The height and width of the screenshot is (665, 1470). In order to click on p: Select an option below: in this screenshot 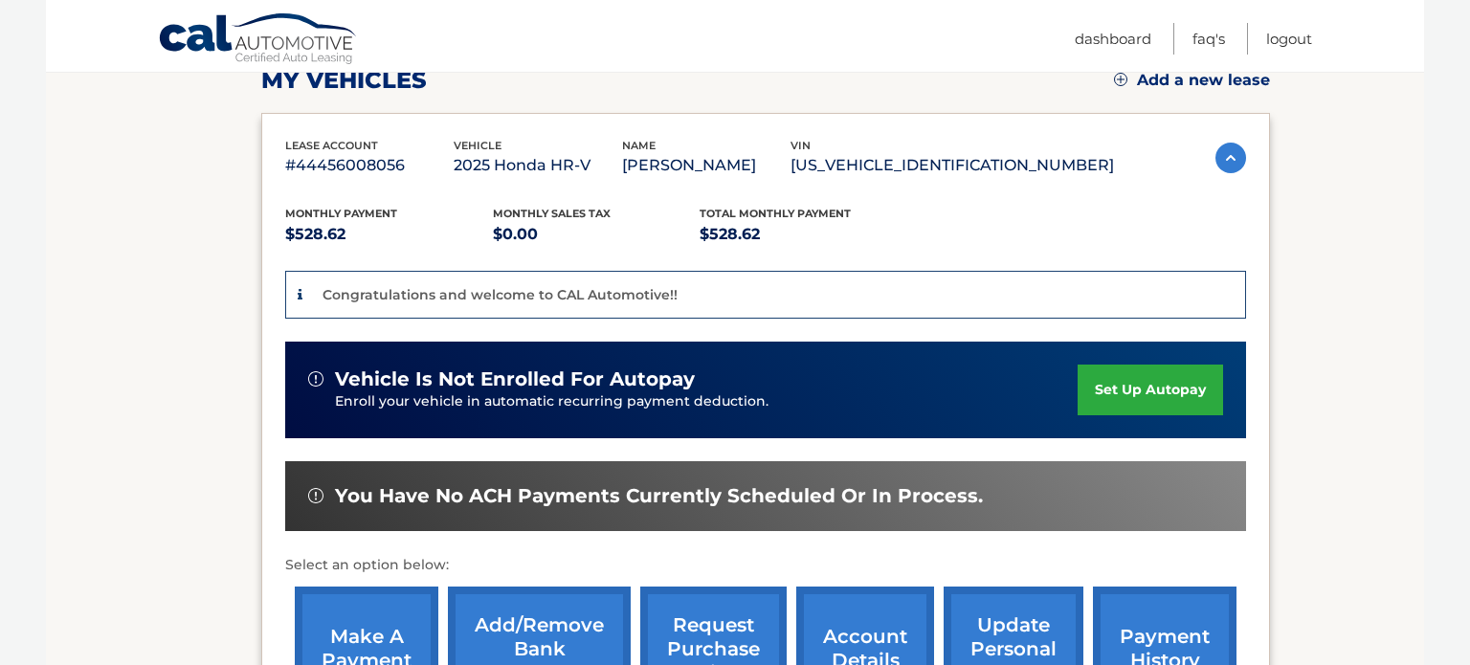, I will do `click(765, 565)`.